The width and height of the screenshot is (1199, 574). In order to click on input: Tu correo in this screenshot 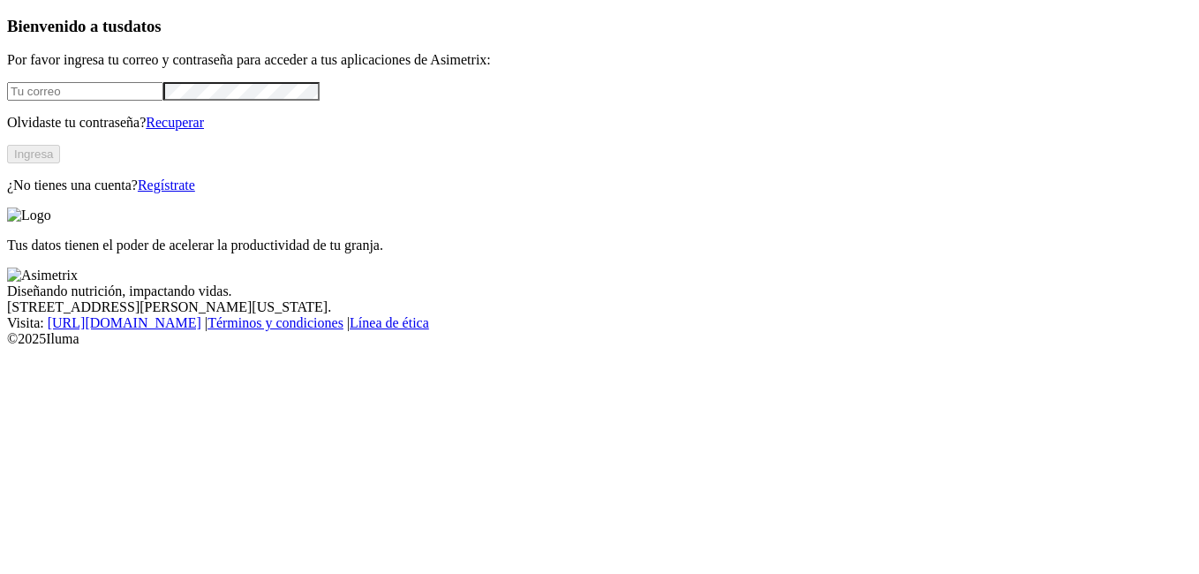, I will do `click(85, 91)`.